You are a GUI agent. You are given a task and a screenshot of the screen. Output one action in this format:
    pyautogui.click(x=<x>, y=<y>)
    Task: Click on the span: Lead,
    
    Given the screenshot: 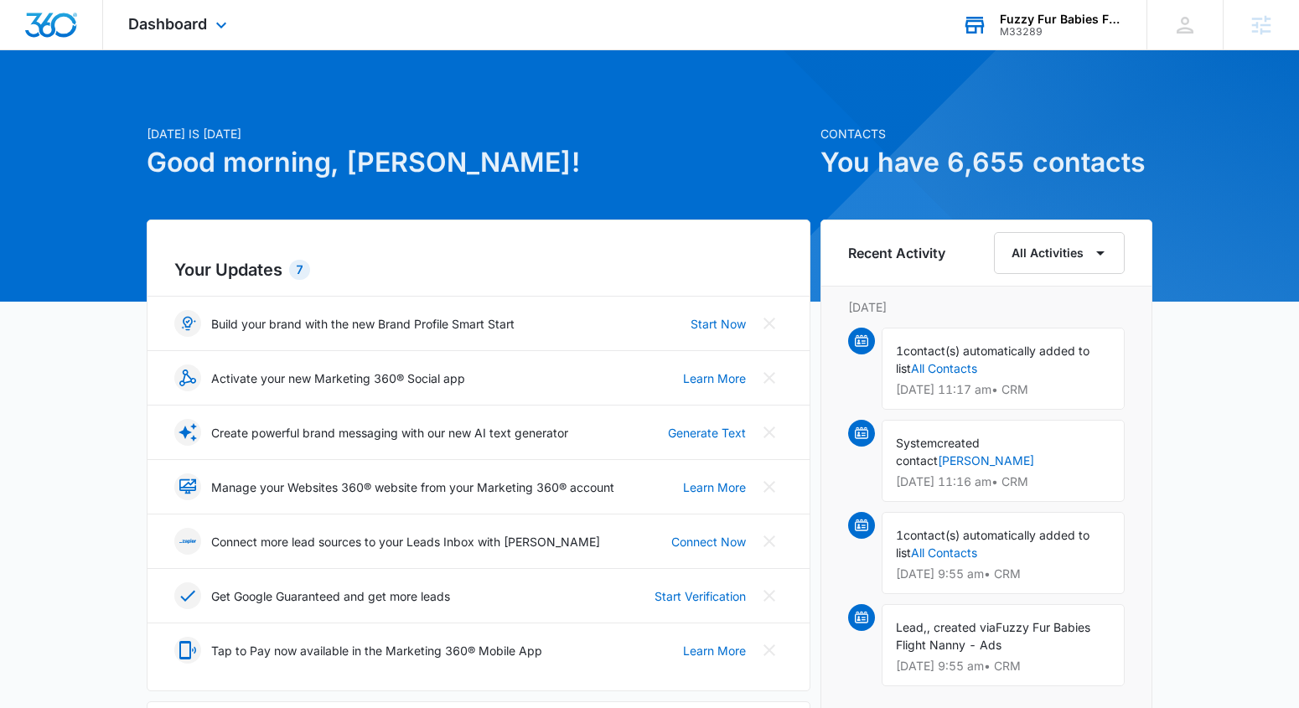 What is the action you would take?
    pyautogui.click(x=911, y=627)
    